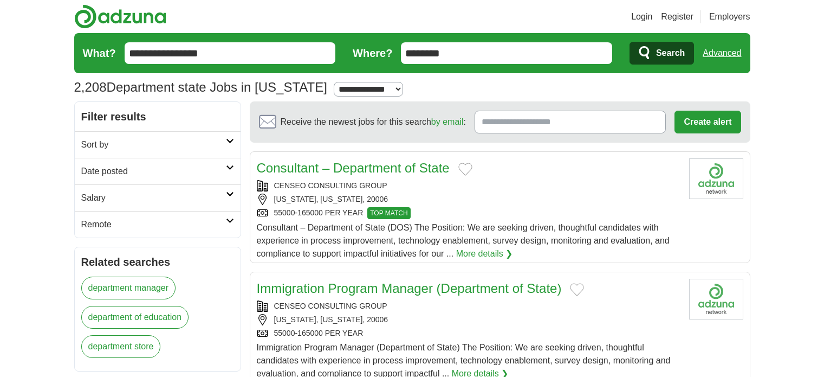 The height and width of the screenshot is (377, 824). What do you see at coordinates (678, 17) in the screenshot?
I see `a: Register` at bounding box center [678, 17].